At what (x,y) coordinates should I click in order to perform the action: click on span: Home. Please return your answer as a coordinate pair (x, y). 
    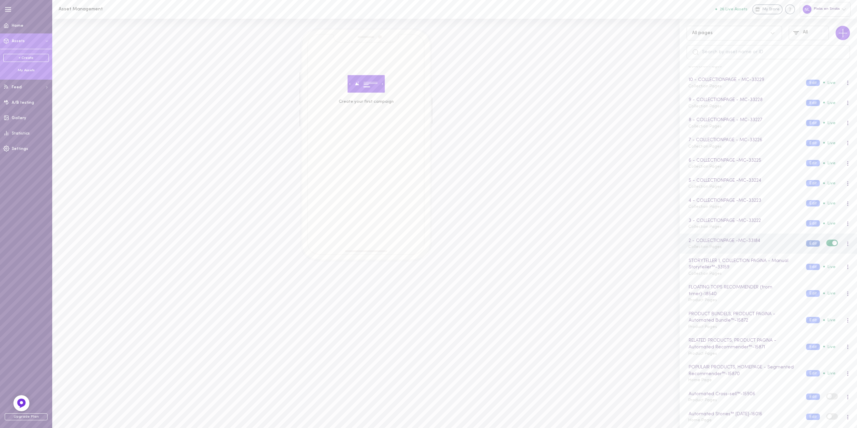
    Looking at the image, I should click on (17, 26).